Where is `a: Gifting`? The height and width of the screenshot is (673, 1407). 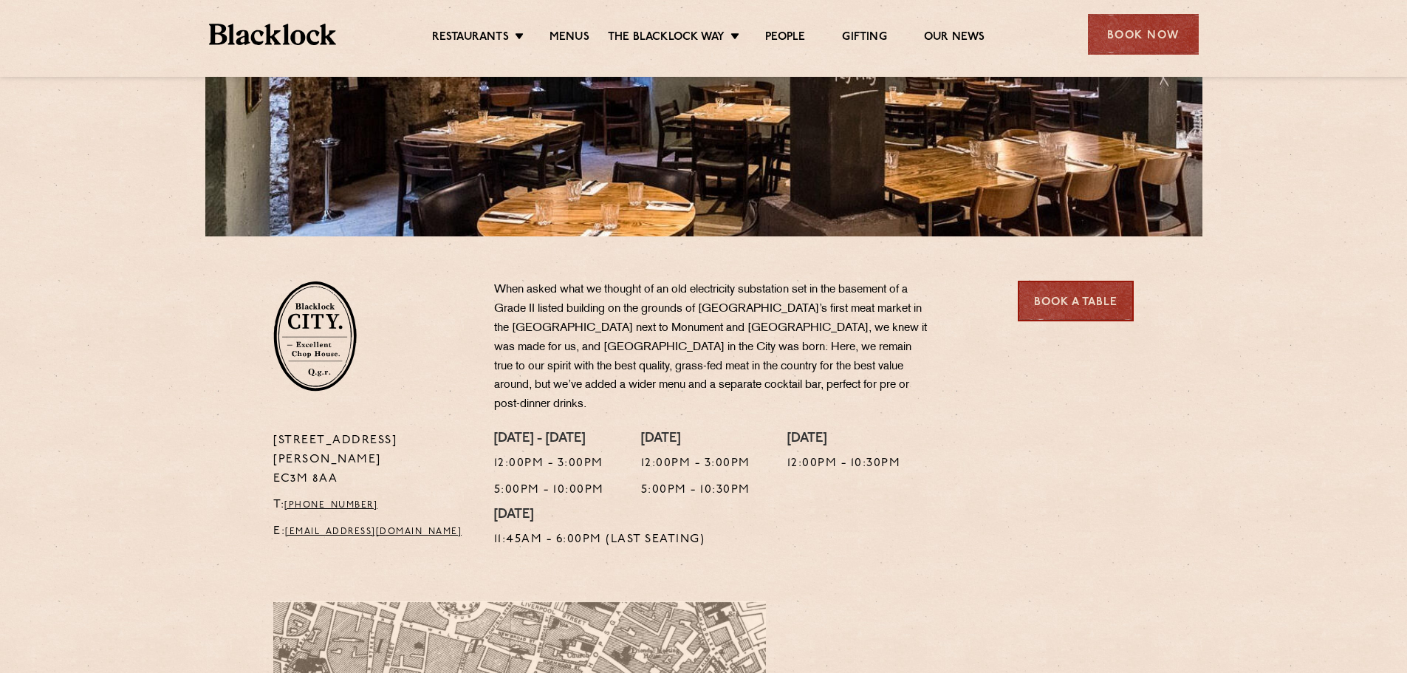 a: Gifting is located at coordinates (864, 38).